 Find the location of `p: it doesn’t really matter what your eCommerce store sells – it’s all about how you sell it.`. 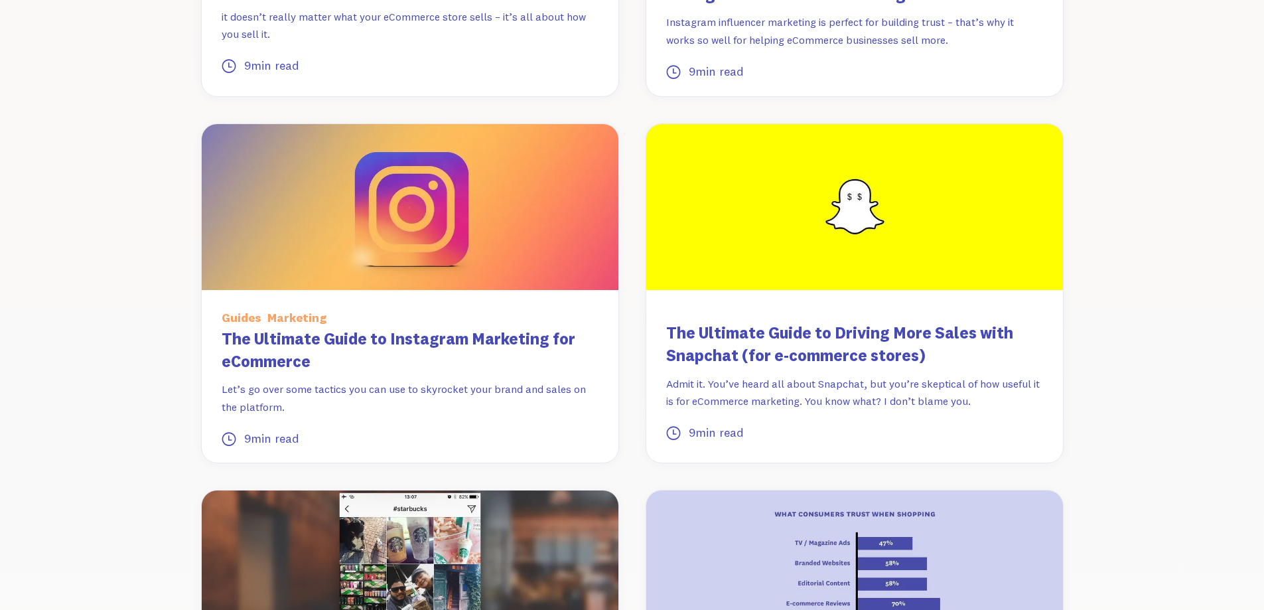

p: it doesn’t really matter what your eCommerce store sells – it’s all about how you sell it. is located at coordinates (410, 25).